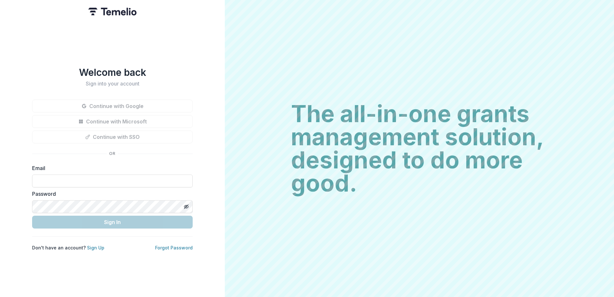  I want to click on a: Sign Up, so click(96, 247).